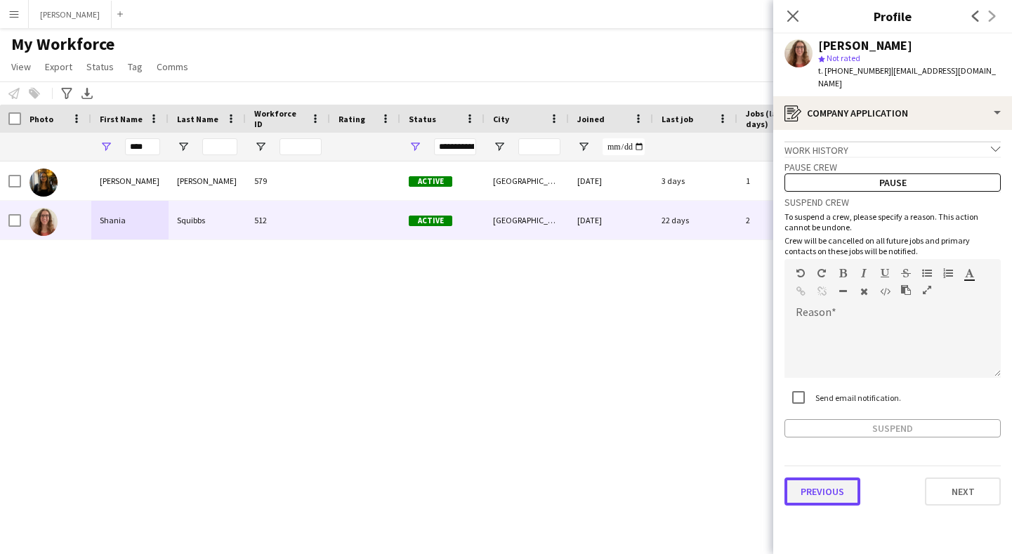  Describe the element at coordinates (893, 167) in the screenshot. I see `h3: Pause crew` at that location.